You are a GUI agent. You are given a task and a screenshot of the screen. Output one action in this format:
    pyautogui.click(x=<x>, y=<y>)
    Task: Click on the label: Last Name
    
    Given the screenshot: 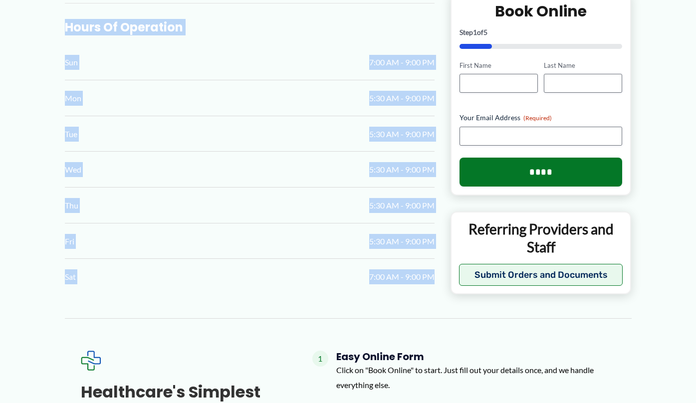 What is the action you would take?
    pyautogui.click(x=583, y=65)
    